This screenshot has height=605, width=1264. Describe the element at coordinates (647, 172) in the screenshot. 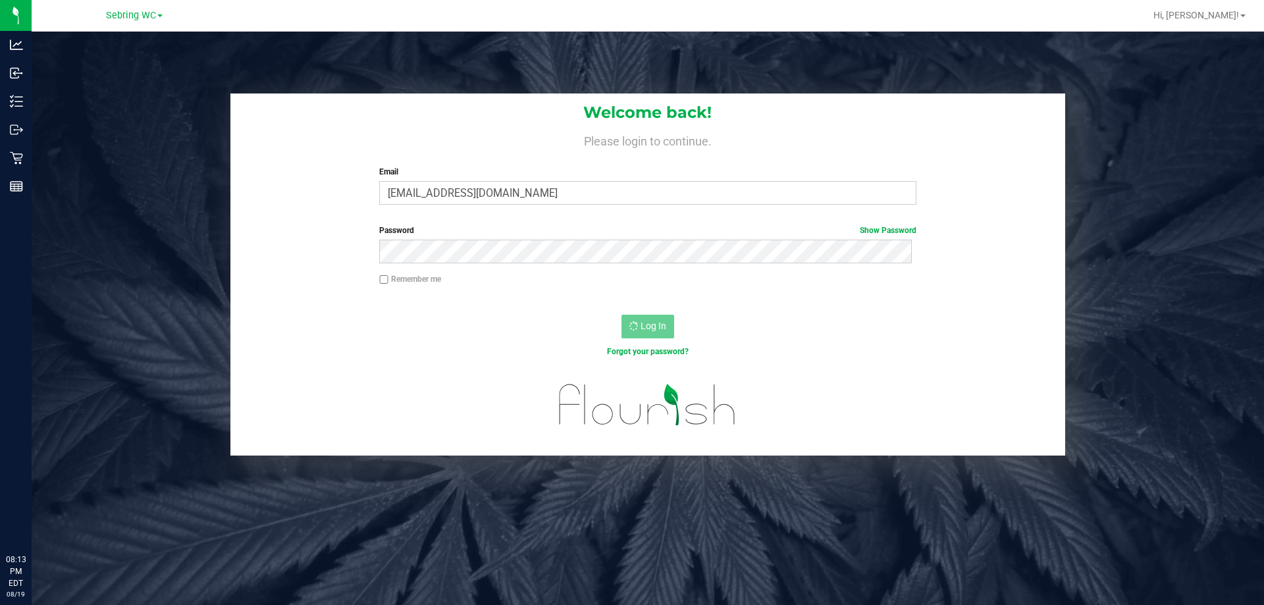

I see `label: Email` at that location.